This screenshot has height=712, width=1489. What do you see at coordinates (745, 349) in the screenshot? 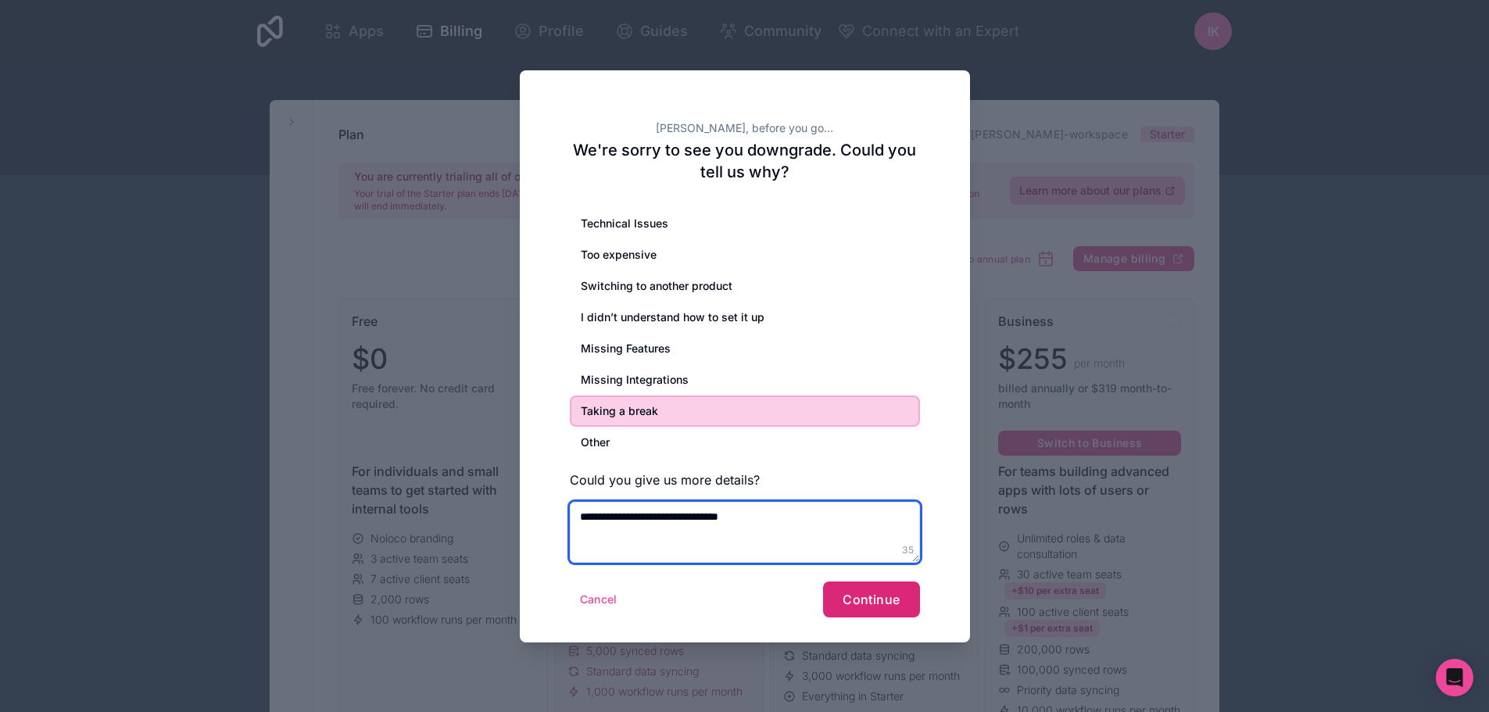
I see `div: Missing Features` at bounding box center [745, 349].